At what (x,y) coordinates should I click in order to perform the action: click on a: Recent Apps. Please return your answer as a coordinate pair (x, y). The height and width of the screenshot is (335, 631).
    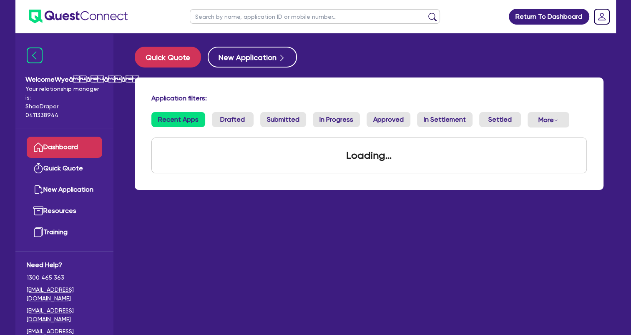
    Looking at the image, I should click on (178, 120).